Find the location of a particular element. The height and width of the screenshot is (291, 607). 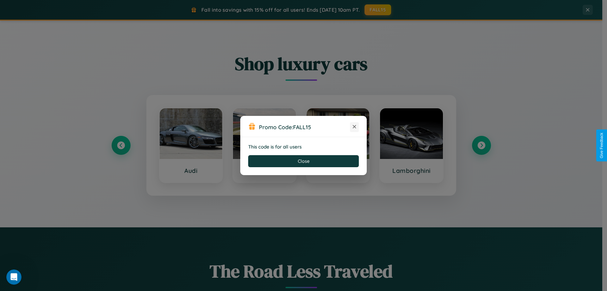

div: Give Feedback is located at coordinates (602, 145).